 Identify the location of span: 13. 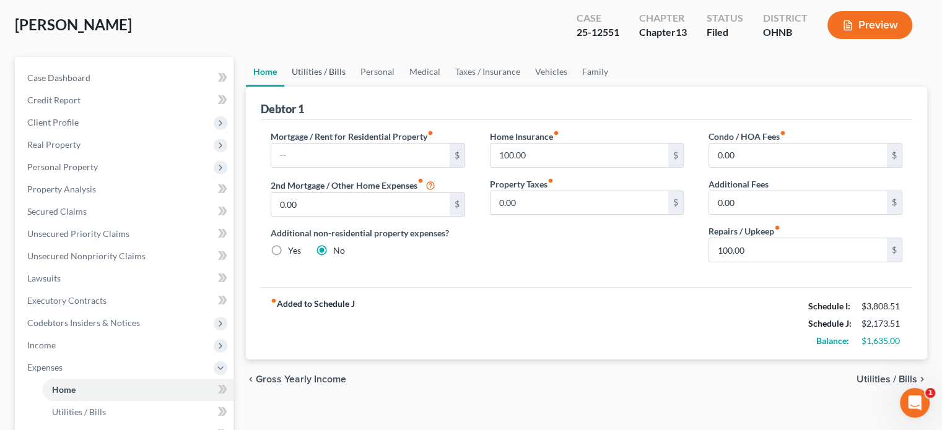
(681, 32).